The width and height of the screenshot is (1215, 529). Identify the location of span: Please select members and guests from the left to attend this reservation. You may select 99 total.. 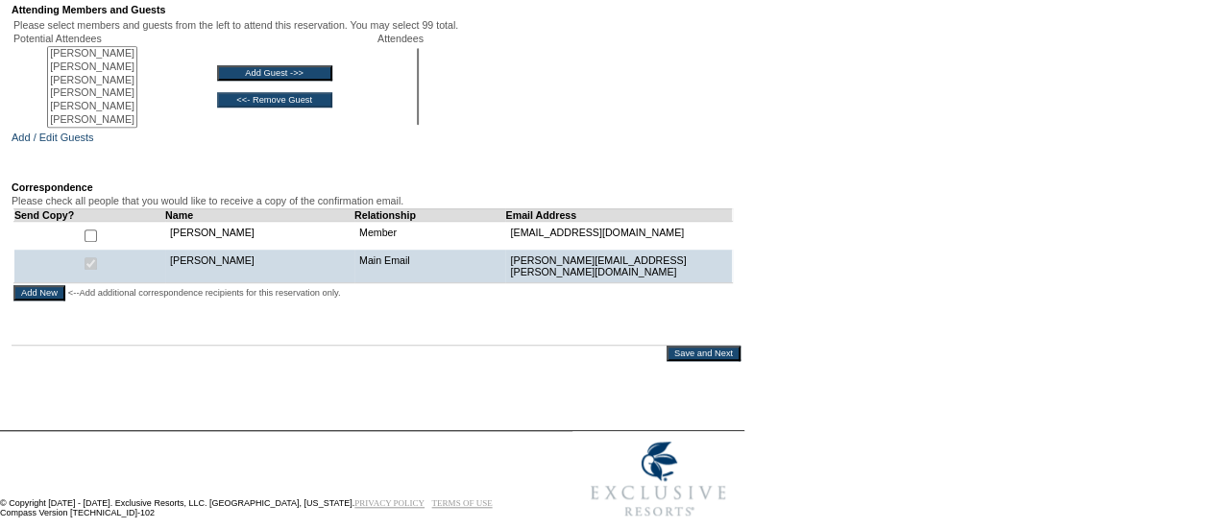
(235, 25).